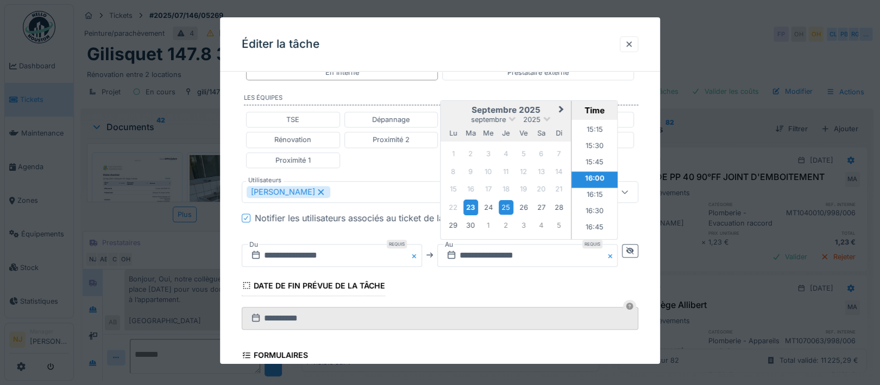 The width and height of the screenshot is (880, 385). I want to click on div: Choose dimanche 28 septembre 2025, so click(558, 207).